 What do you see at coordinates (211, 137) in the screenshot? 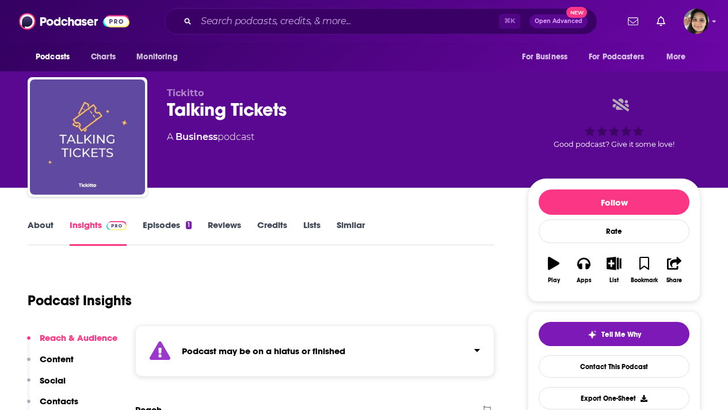
I see `div: A podcast` at bounding box center [211, 137].